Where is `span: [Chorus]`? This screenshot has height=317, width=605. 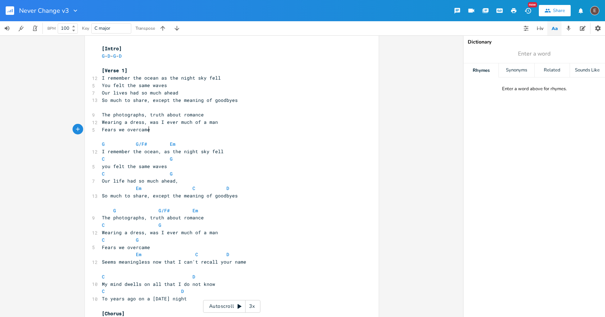
span: [Chorus] is located at coordinates (113, 313).